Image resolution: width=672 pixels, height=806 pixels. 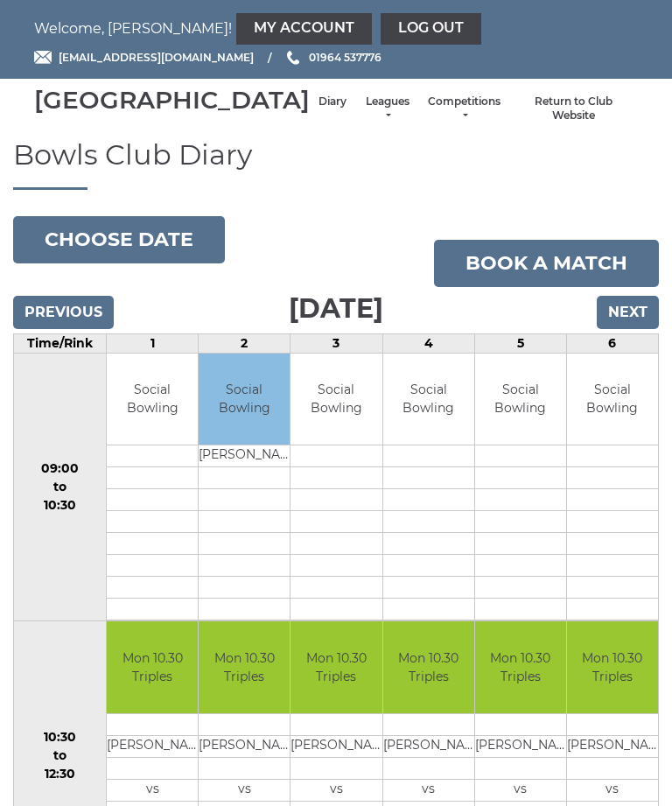 What do you see at coordinates (345, 57) in the screenshot?
I see `span: 01964 537776` at bounding box center [345, 57].